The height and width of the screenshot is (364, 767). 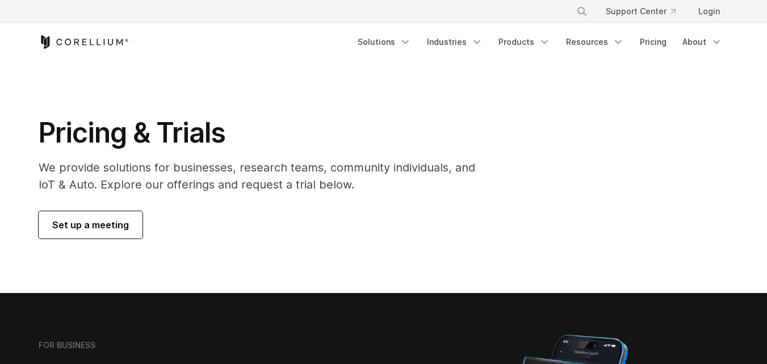 I want to click on a: Pricing, so click(x=653, y=42).